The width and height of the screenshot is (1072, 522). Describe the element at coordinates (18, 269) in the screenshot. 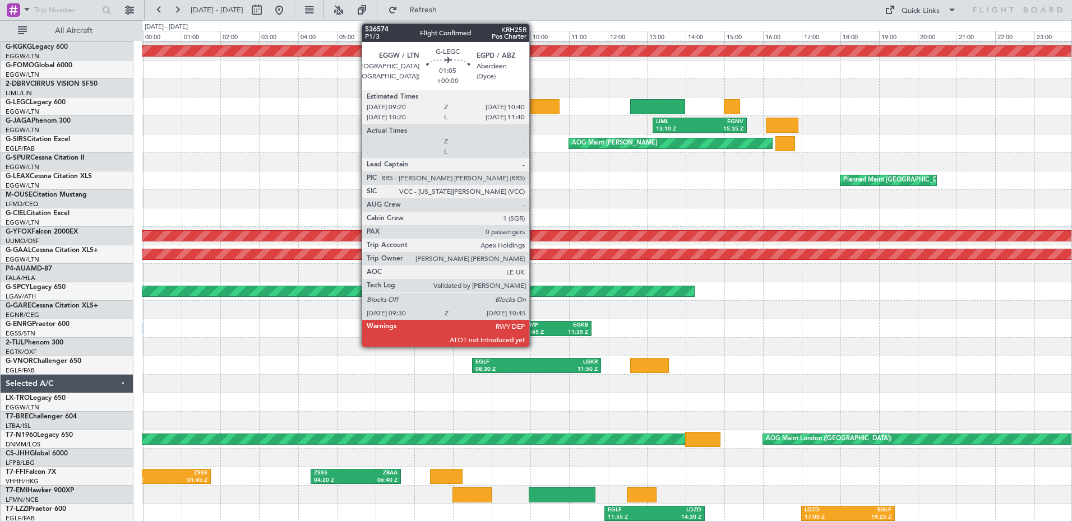

I see `span: P4-AUA` at that location.